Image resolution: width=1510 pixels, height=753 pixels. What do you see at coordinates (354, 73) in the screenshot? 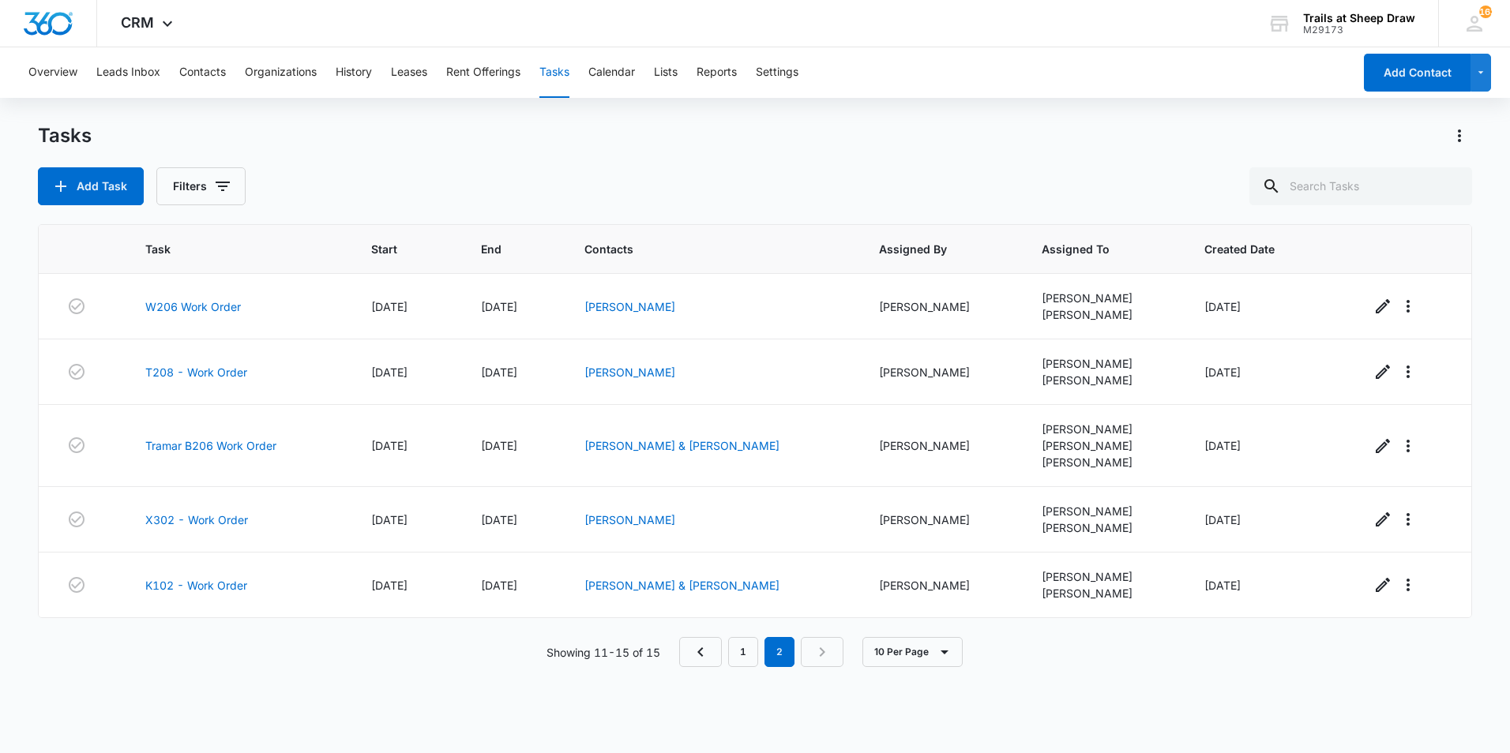
I see `button: History` at bounding box center [354, 73].